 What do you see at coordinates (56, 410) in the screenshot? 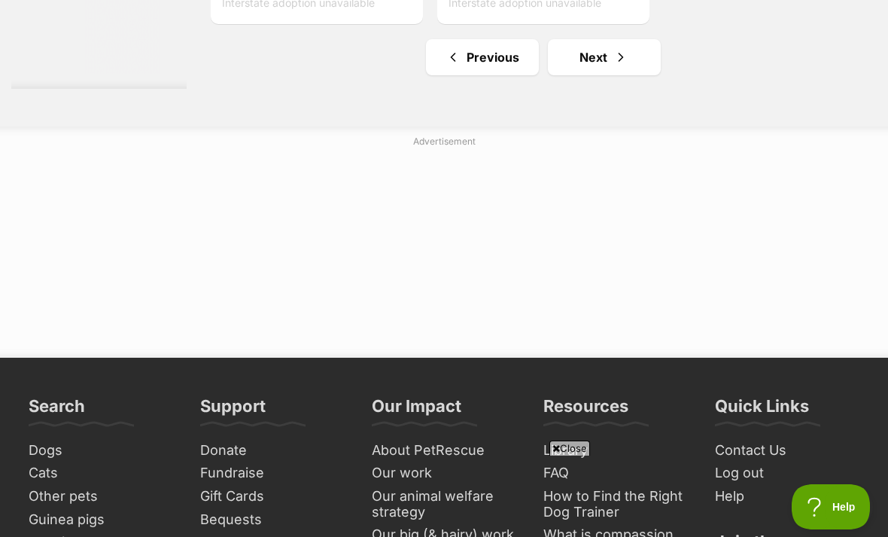
I see `h3: Search` at bounding box center [56, 410].